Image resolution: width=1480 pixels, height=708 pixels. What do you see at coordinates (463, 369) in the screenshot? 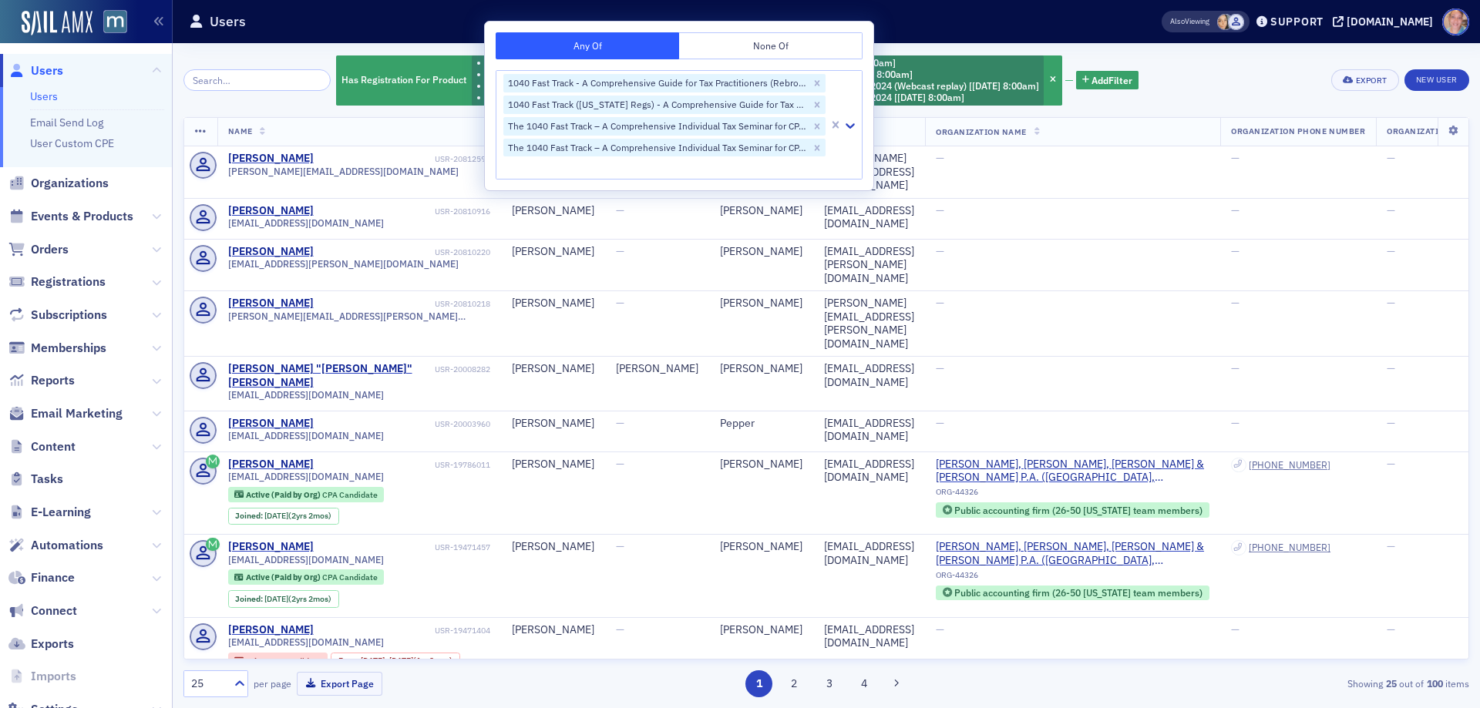
I see `div: USR-20008282` at bounding box center [463, 369].